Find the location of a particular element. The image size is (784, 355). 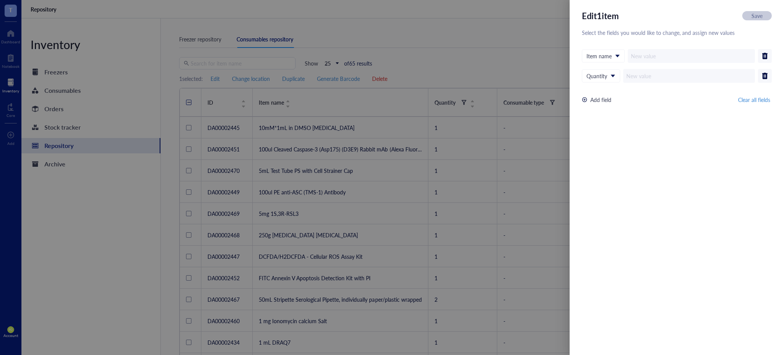

div: Add field is located at coordinates (601, 100).